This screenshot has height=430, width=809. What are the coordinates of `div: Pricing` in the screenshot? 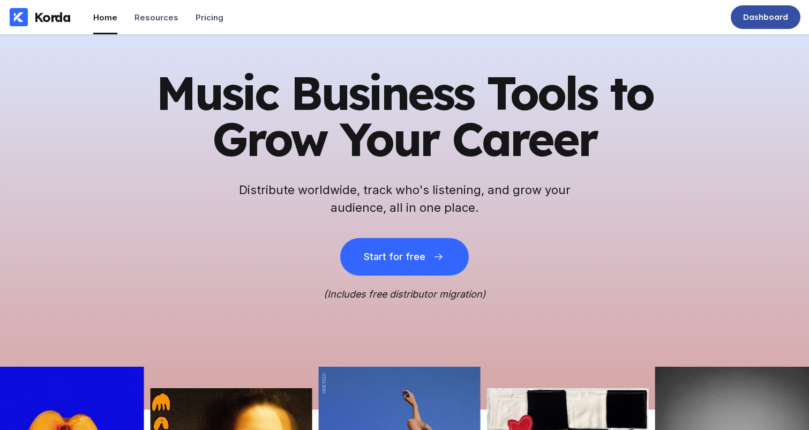 It's located at (210, 17).